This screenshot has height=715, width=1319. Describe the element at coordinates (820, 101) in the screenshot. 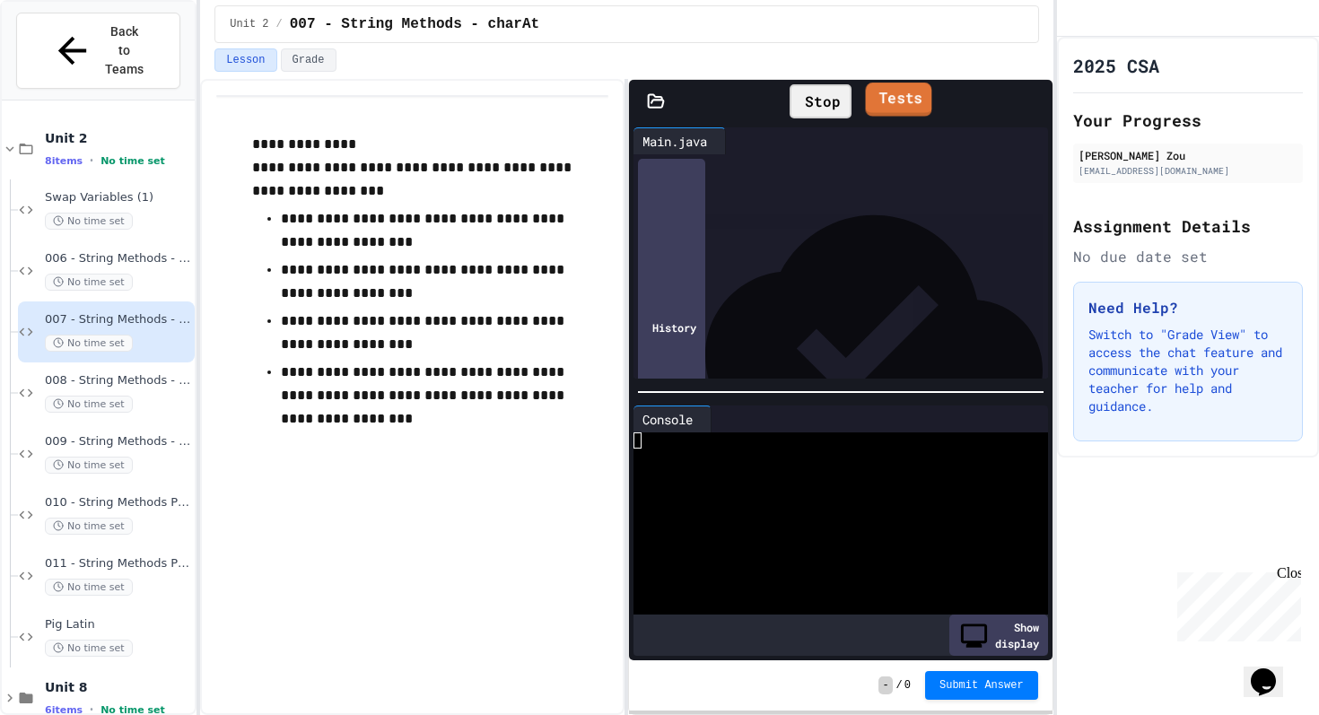

I see `div: Stop` at that location.